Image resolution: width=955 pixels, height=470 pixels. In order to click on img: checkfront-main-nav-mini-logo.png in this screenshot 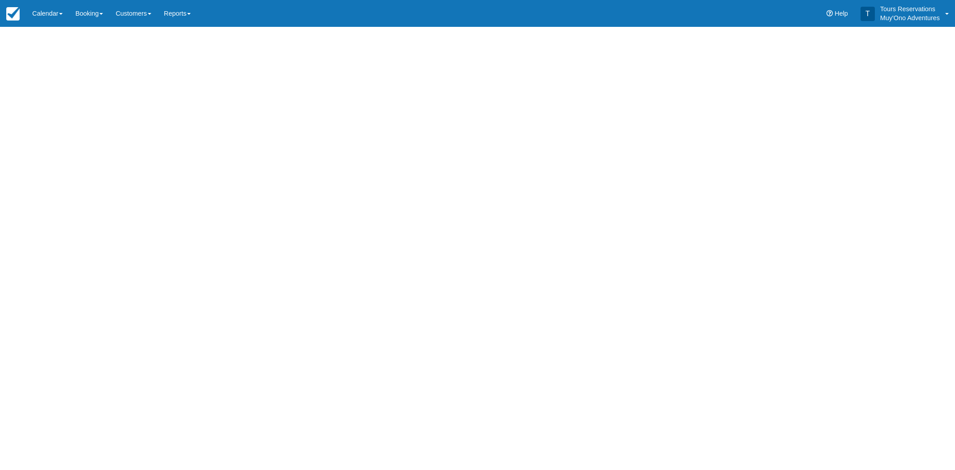, I will do `click(13, 14)`.